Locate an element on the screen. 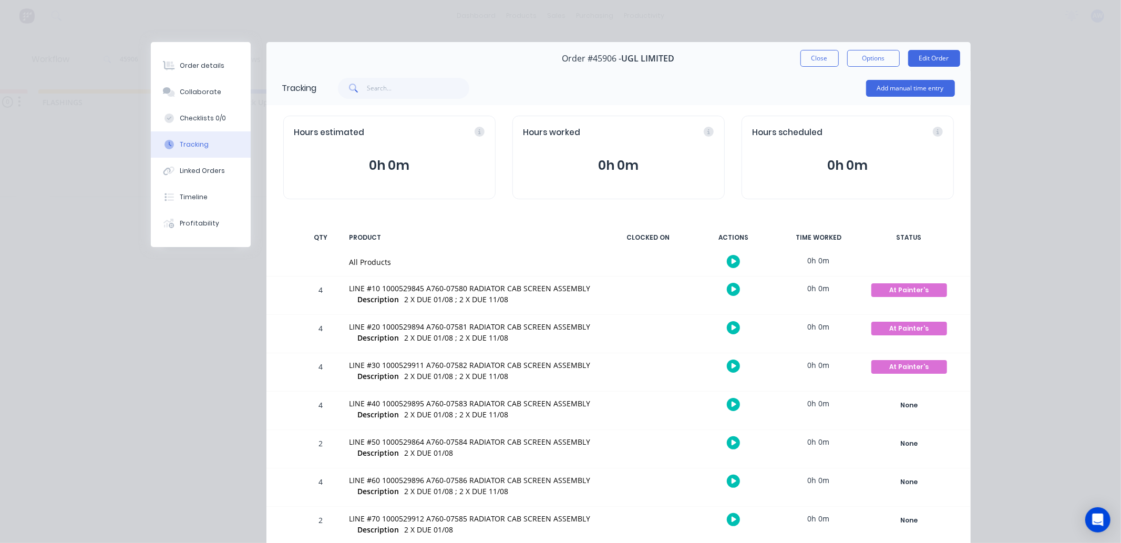 The height and width of the screenshot is (543, 1121). button: Linked Orders is located at coordinates (201, 171).